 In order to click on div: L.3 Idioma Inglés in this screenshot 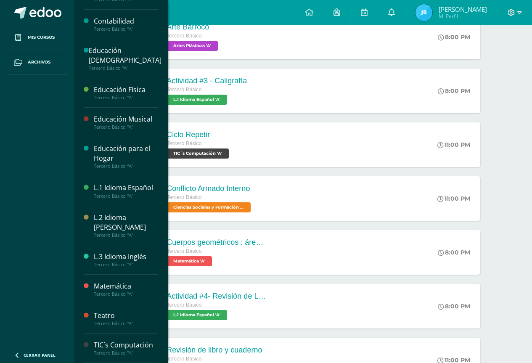, I will do `click(126, 257)`.